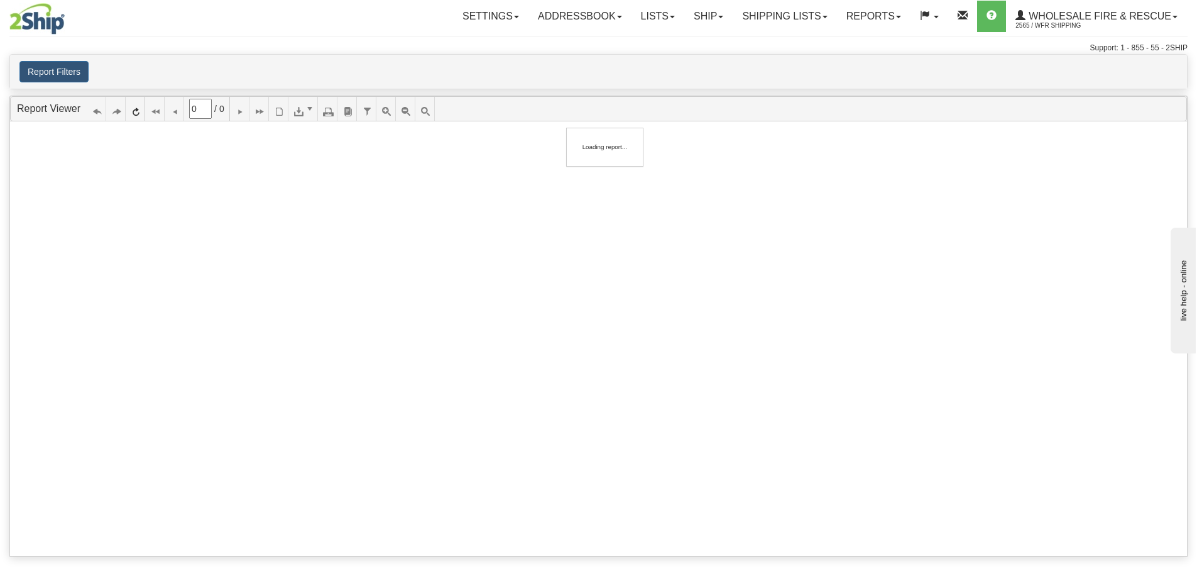 The image size is (1197, 578). What do you see at coordinates (874, 16) in the screenshot?
I see `a: Reports` at bounding box center [874, 16].